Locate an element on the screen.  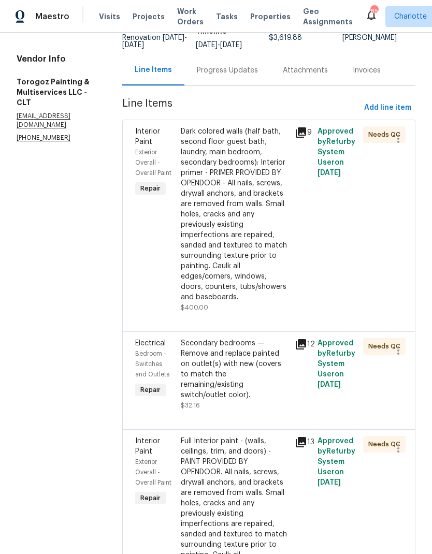
div: Secondary bedrooms — Remove and replace painted on outlet(s) with new (covers to match the remain... is located at coordinates (235, 369).